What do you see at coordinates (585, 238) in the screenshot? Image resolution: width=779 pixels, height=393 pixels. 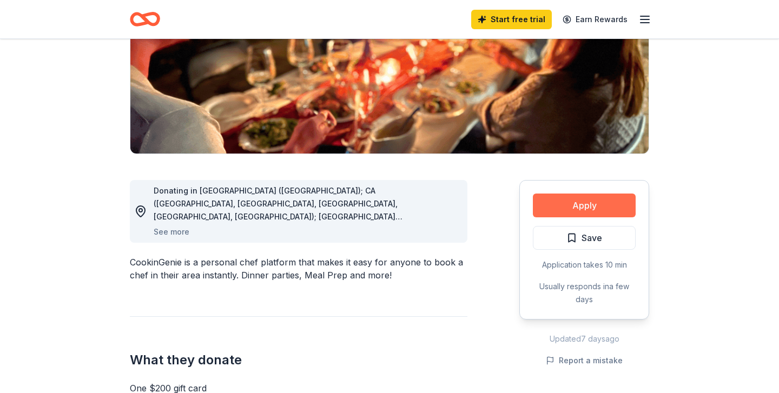 I see `button: Save` at bounding box center [585, 238].